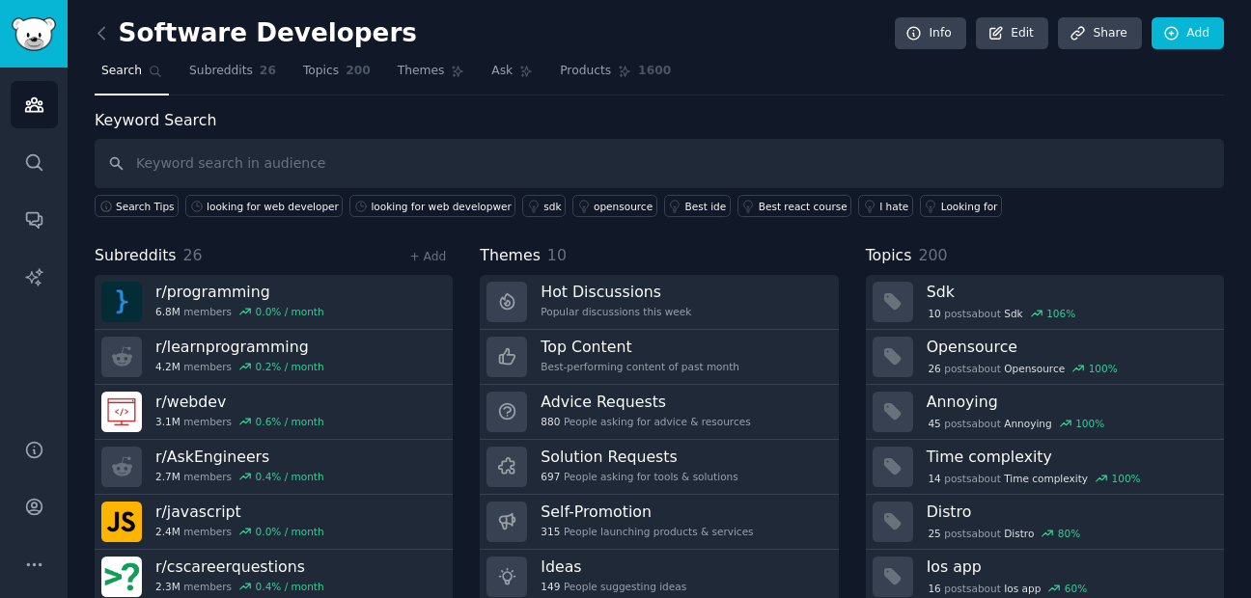  What do you see at coordinates (1045, 479) in the screenshot?
I see `span: Time complexity` at bounding box center [1045, 479].